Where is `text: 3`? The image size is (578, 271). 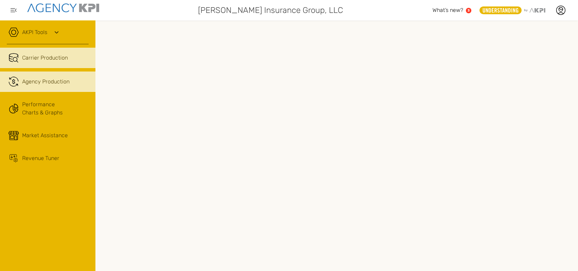
text: 3 is located at coordinates (469, 10).